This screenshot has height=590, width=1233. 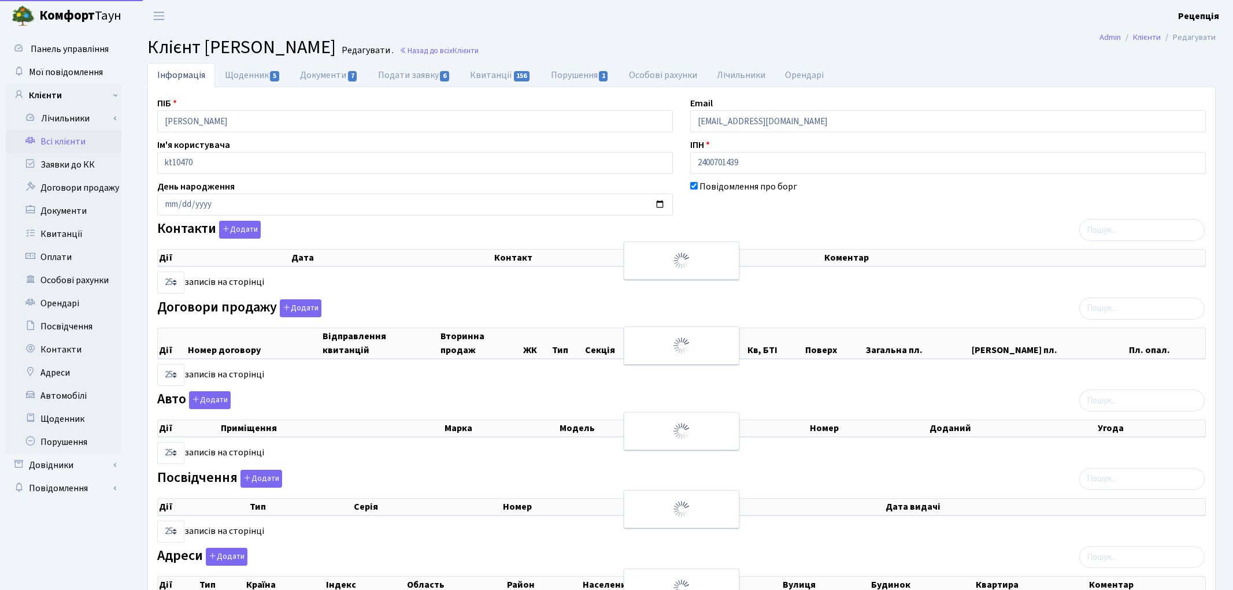 I want to click on th: Вторинна продаж, so click(x=480, y=343).